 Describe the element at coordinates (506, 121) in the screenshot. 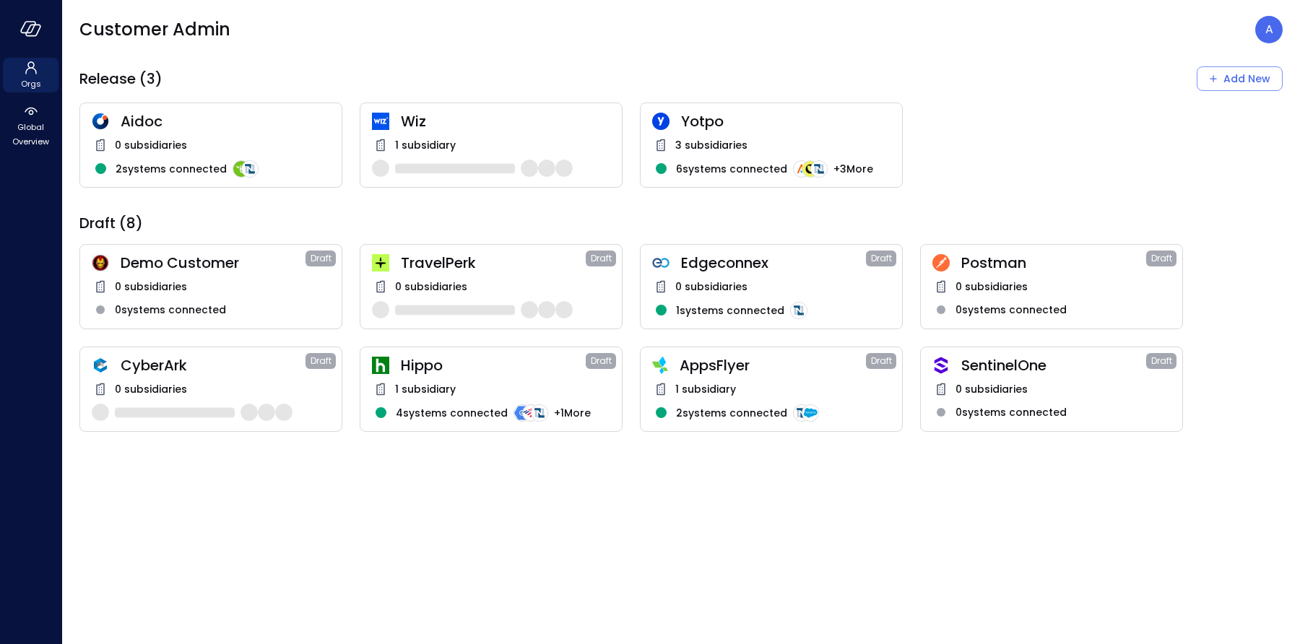

I see `span: Wiz` at that location.